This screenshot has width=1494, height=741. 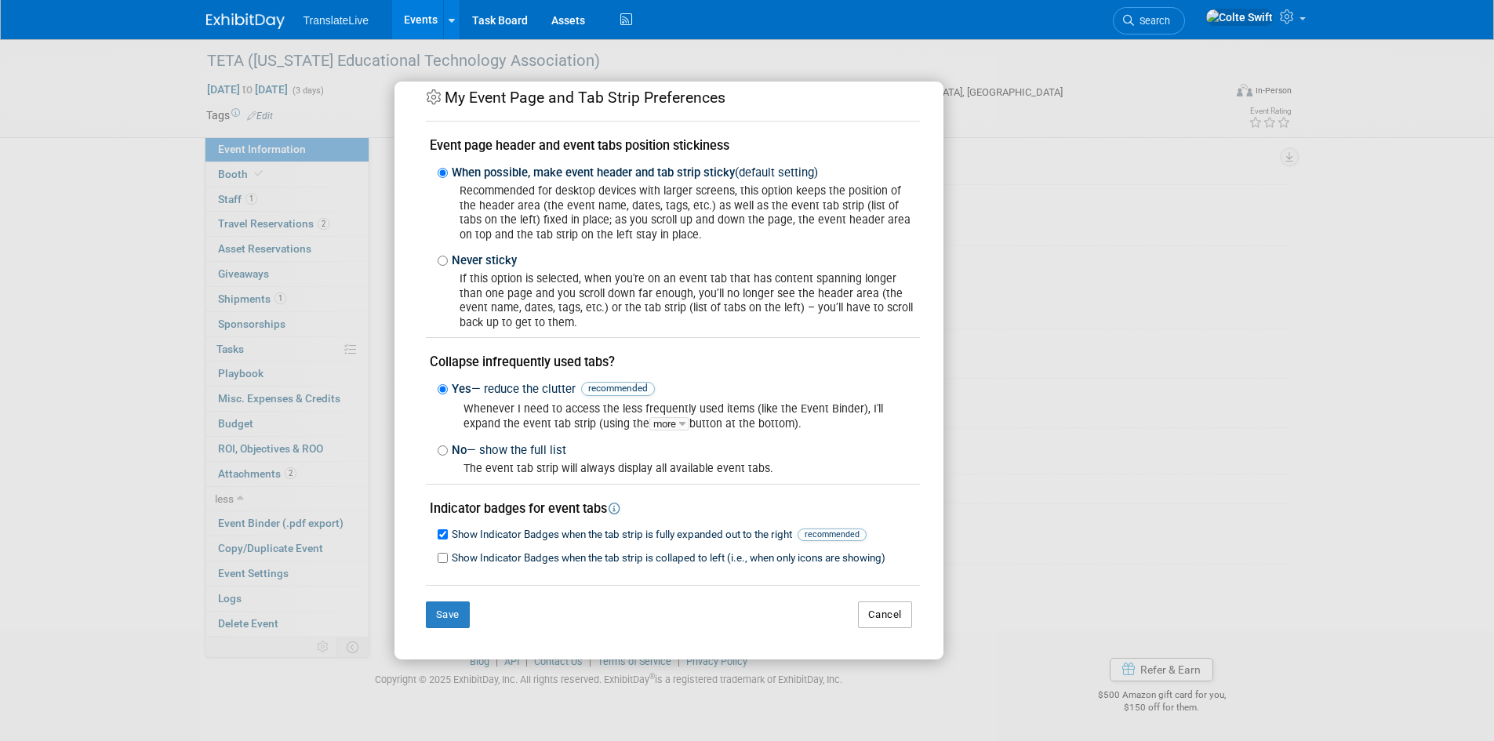 What do you see at coordinates (673, 98) in the screenshot?
I see `div: My Event Page and Tab Strip Preferences` at bounding box center [673, 98].